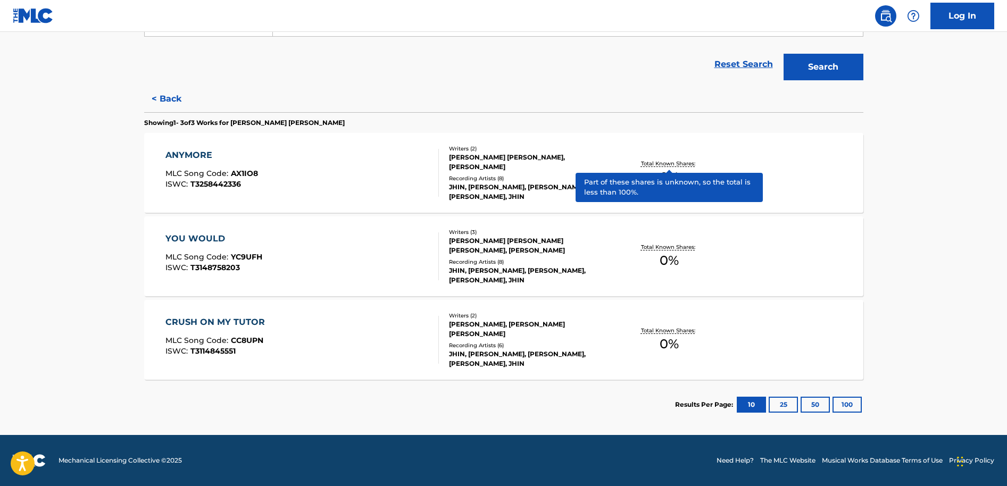  Describe the element at coordinates (824, 67) in the screenshot. I see `button: Search` at that location.